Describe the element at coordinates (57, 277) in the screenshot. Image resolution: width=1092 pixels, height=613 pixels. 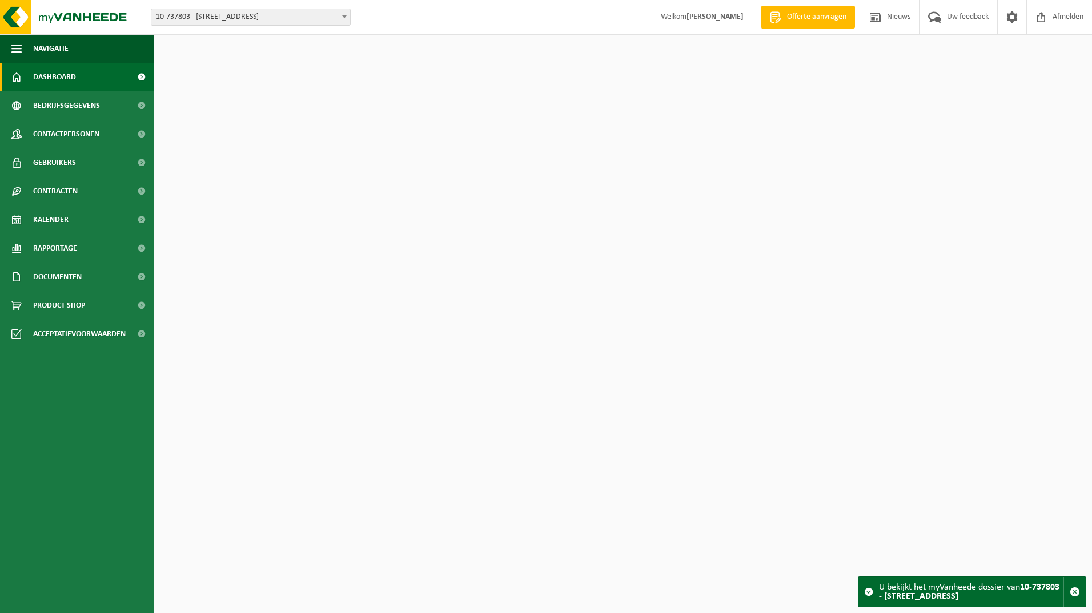
I see `span: Documenten` at that location.